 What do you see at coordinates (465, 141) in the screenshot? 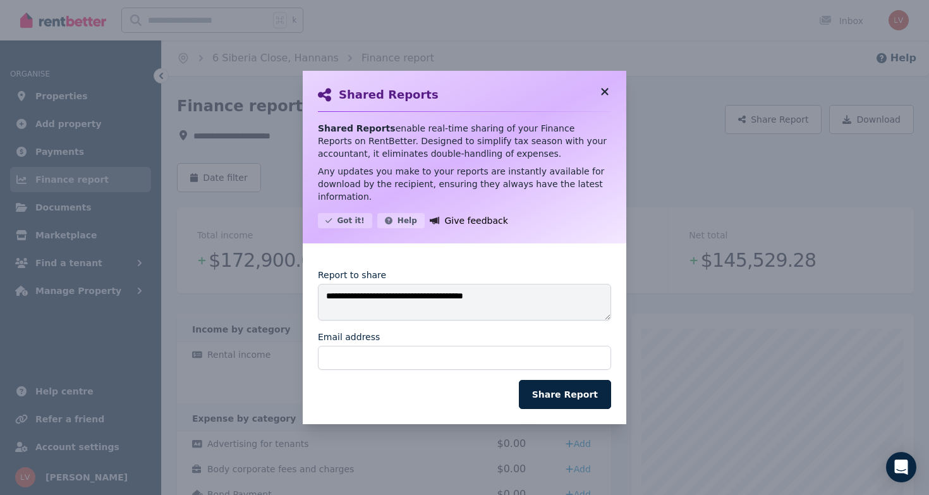
I see `p: enable real-time sharing of your Finance Reports on RentBetter. Designed to simplify tax season w...` at bounding box center [465, 141].